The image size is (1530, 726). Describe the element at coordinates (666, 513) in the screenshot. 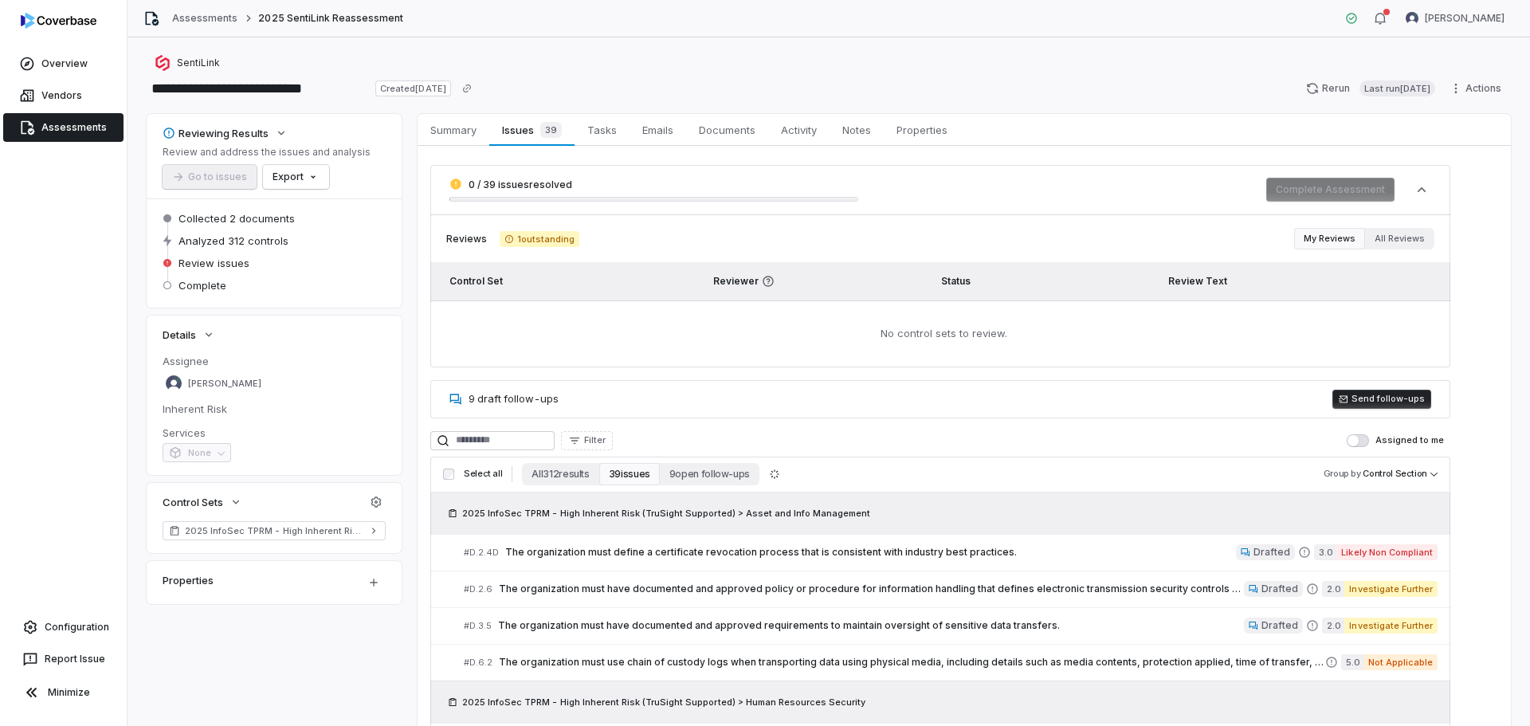

I see `span: 2025 InfoSec TPRM - High Inherent Risk (TruSight Supported) > Asset and Info Management` at that location.